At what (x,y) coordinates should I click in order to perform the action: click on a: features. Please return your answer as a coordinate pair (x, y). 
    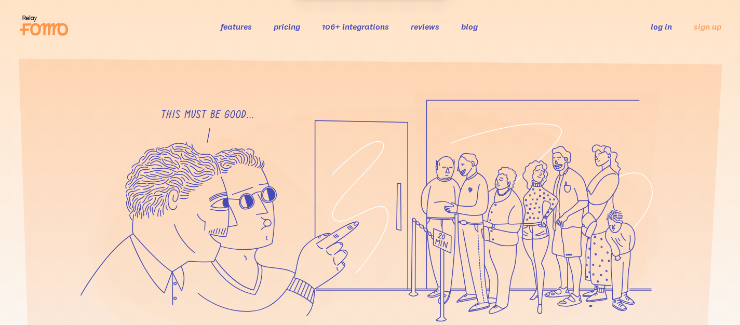
    Looking at the image, I should click on (236, 26).